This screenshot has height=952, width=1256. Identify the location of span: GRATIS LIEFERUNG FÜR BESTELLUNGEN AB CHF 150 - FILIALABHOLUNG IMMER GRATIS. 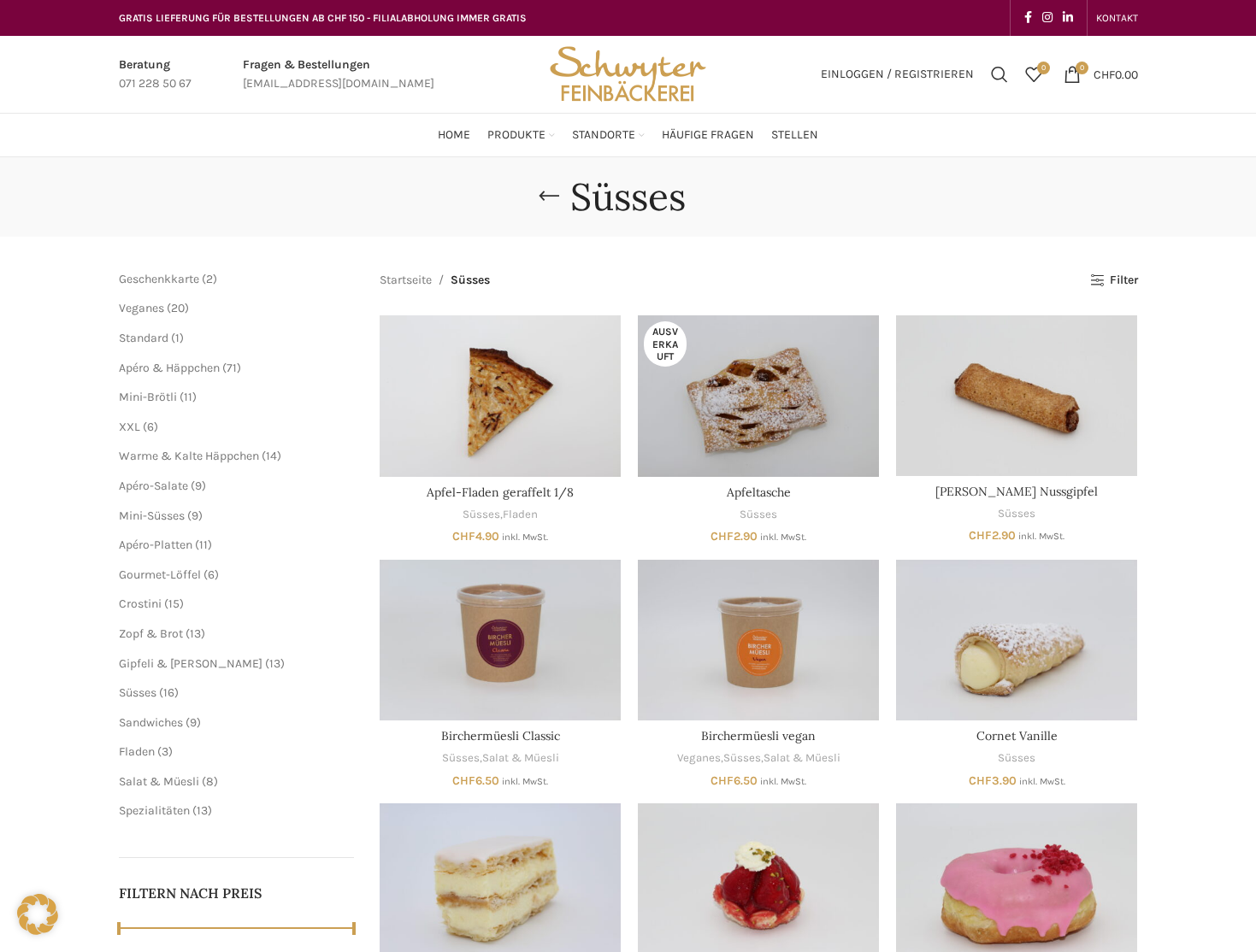
(322, 18).